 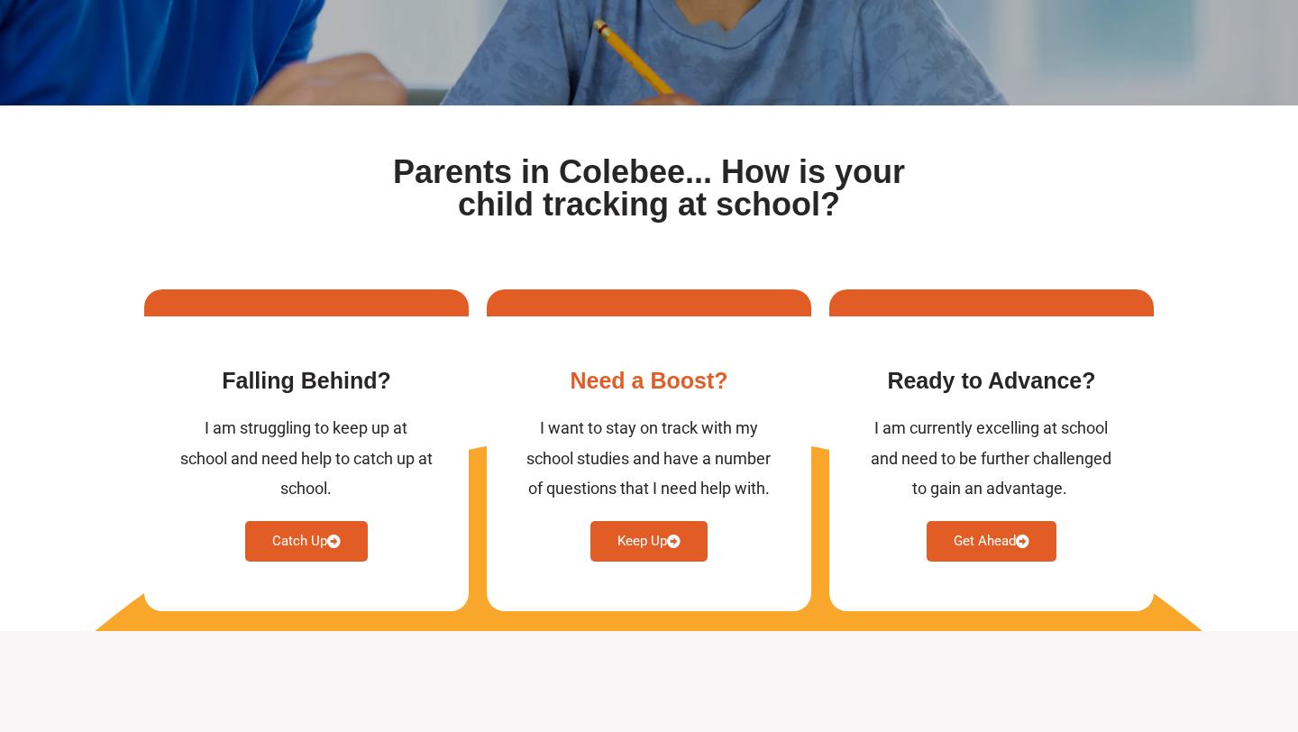 What do you see at coordinates (649, 380) in the screenshot?
I see `h3: Need a Boost?` at bounding box center [649, 380].